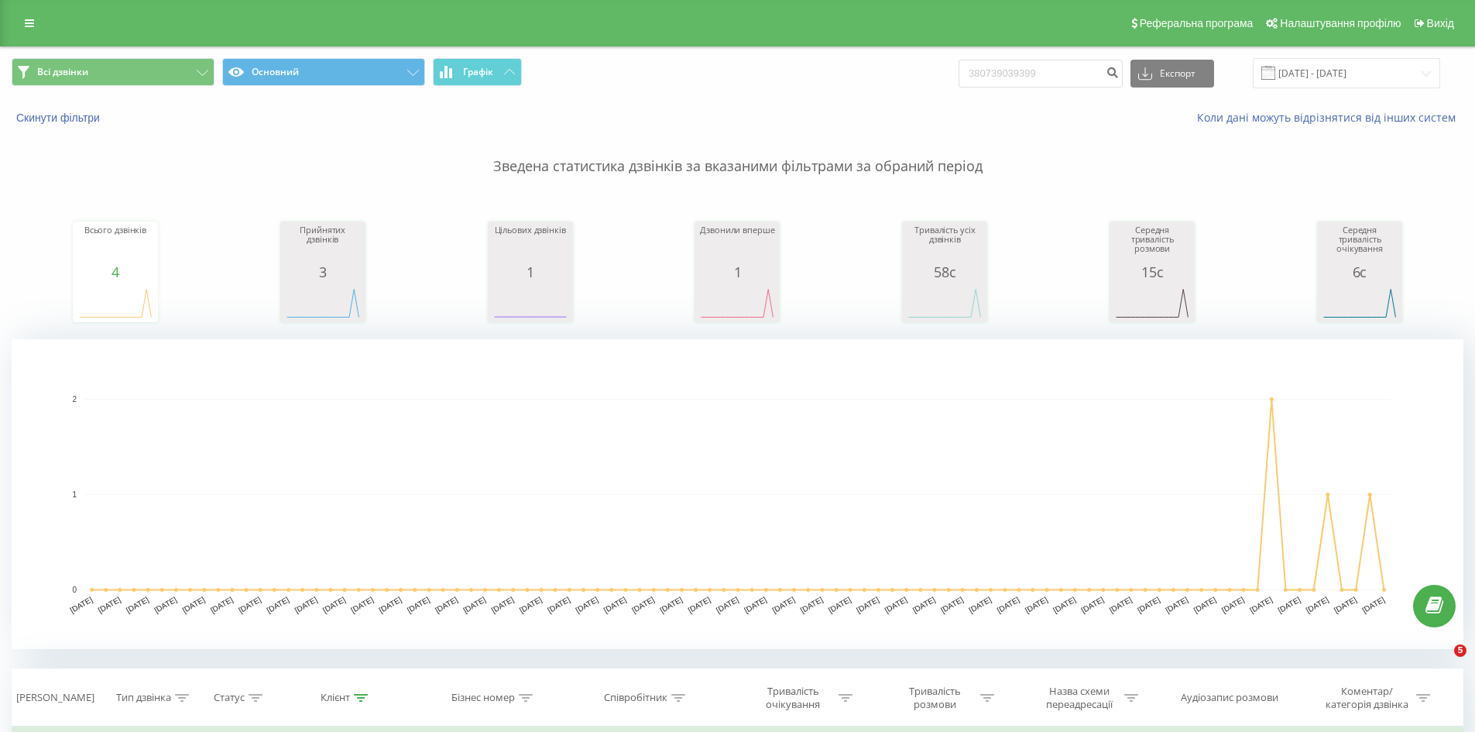 Image resolution: width=1475 pixels, height=732 pixels. I want to click on div: Середня тривалість очікування, so click(1359, 245).